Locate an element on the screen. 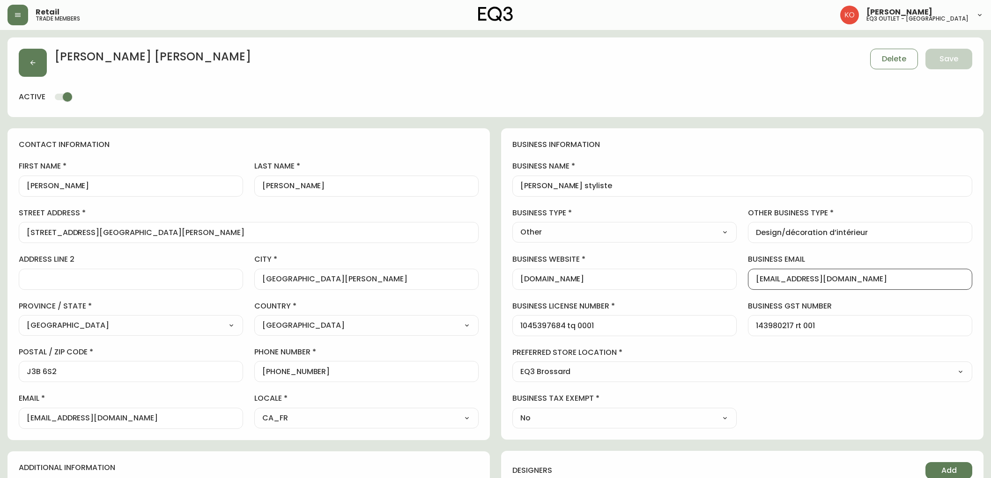  label: business website is located at coordinates (625, 260).